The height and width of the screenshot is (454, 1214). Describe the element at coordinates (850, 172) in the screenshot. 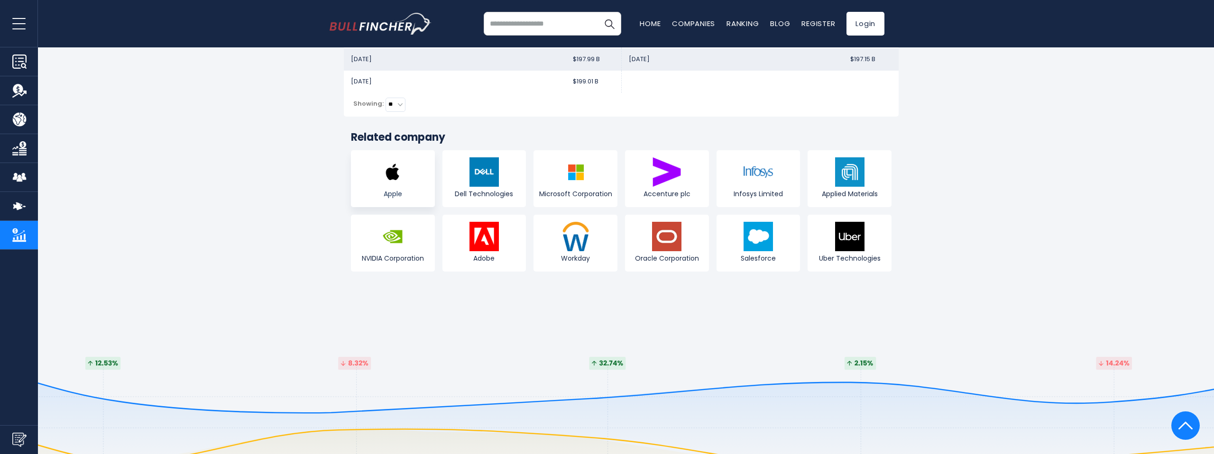

I see `img: AMAT logo` at that location.